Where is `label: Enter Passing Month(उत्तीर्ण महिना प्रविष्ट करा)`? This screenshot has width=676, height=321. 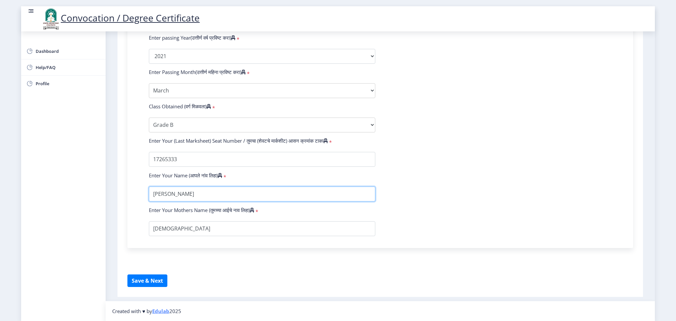 label: Enter Passing Month(उत्तीर्ण महिना प्रविष्ट करा) is located at coordinates (197, 72).